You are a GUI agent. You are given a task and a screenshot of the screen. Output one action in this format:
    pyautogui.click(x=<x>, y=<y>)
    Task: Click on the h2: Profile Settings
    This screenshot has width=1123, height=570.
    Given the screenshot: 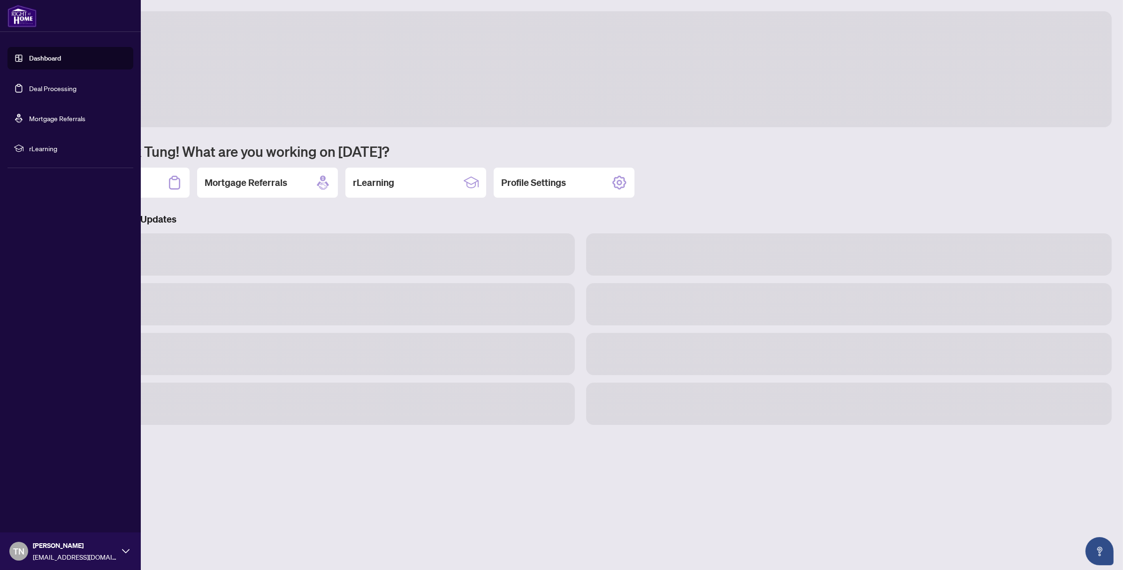 What is the action you would take?
    pyautogui.click(x=534, y=183)
    